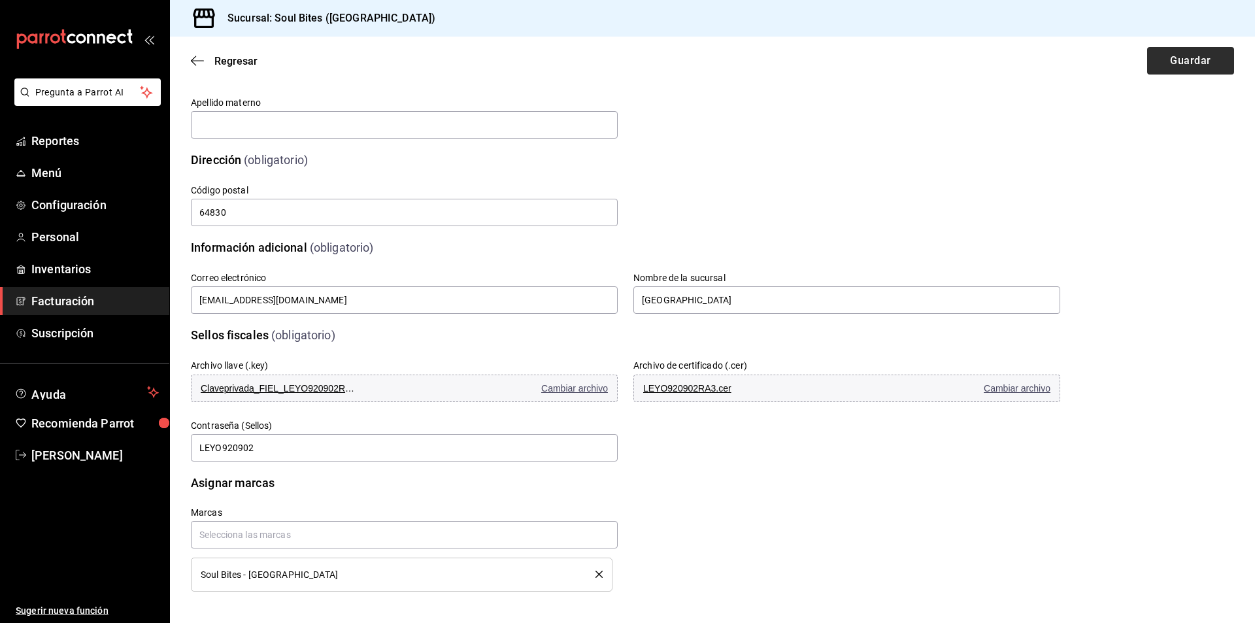 The width and height of the screenshot is (1255, 623). Describe the element at coordinates (404, 388) in the screenshot. I see `button: Claveprivada_FIEL_LEYO920902RA3_20210126_165409.keyCambiar archivo` at that location.